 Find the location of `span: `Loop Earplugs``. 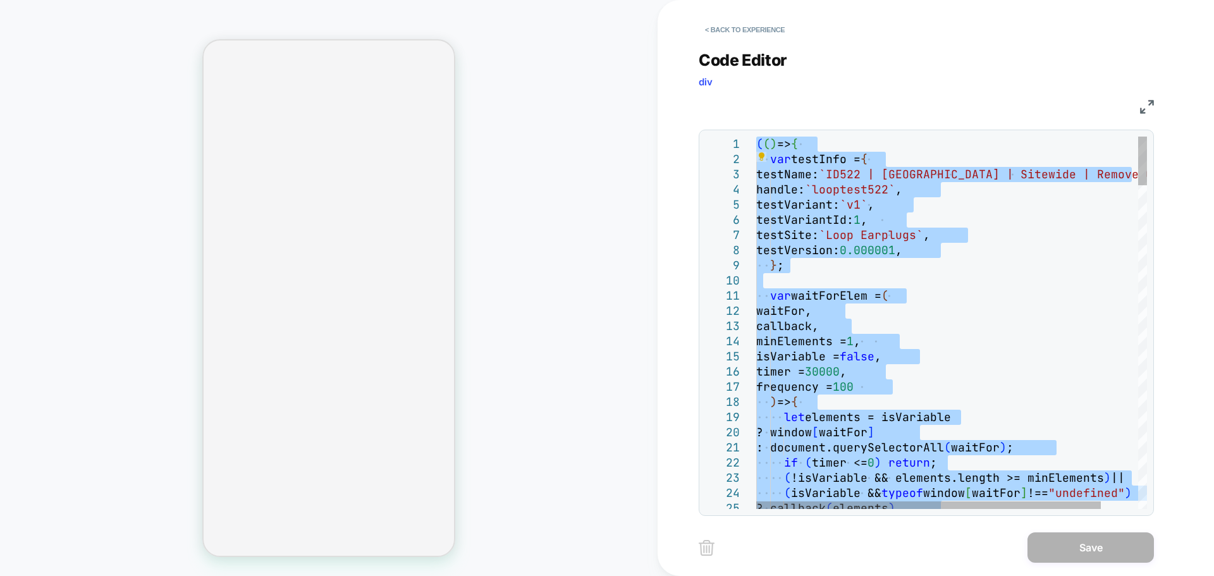

span: `Loop Earplugs` is located at coordinates (871, 235).